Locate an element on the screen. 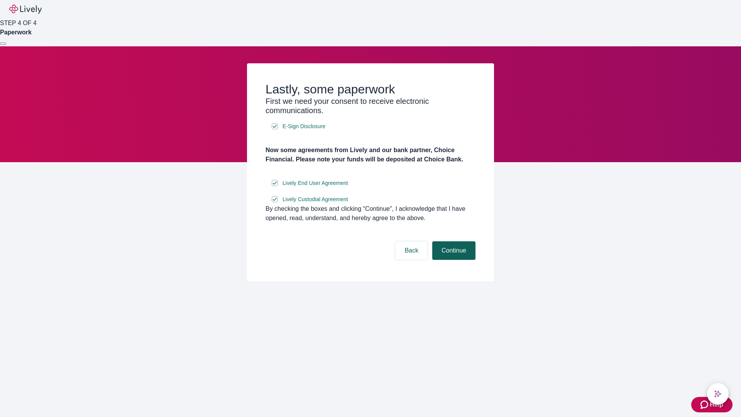 This screenshot has height=417, width=741. h4: Now some agreements from Lively and our bank partner, Choice Financial. Please note your funds wi... is located at coordinates (370, 155).